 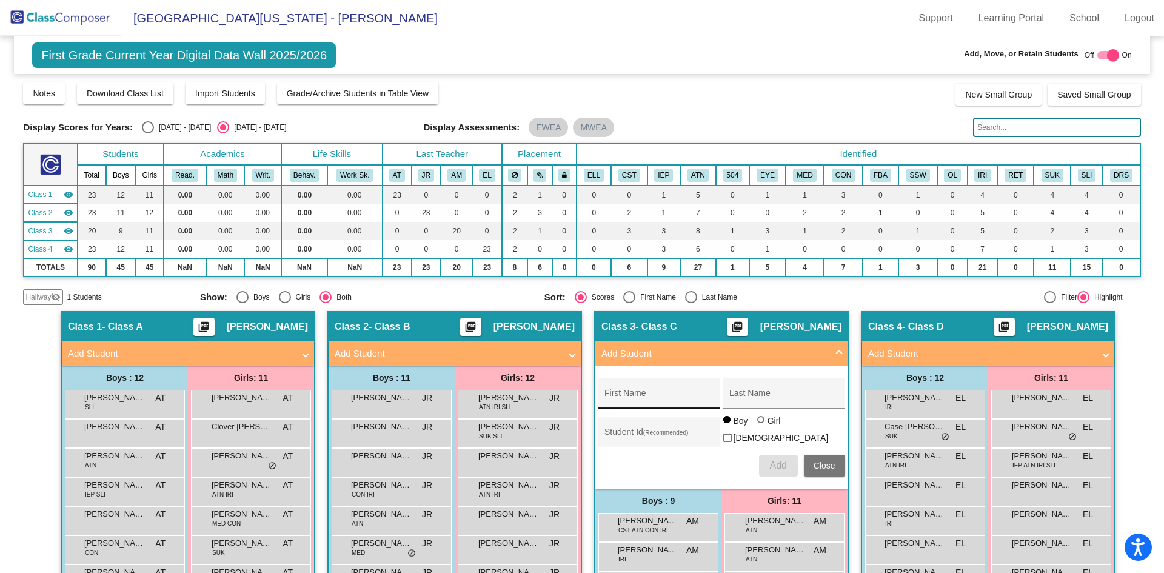 I want to click on mat-icon: visibility, so click(x=68, y=231).